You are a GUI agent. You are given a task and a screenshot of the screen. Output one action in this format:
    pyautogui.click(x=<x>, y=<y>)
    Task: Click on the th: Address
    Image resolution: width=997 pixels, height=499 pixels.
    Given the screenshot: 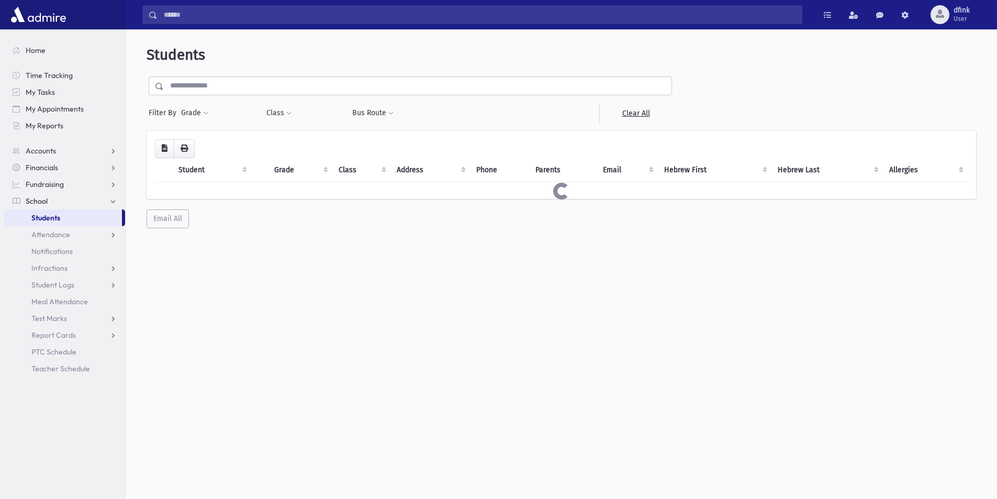 What is the action you would take?
    pyautogui.click(x=430, y=170)
    